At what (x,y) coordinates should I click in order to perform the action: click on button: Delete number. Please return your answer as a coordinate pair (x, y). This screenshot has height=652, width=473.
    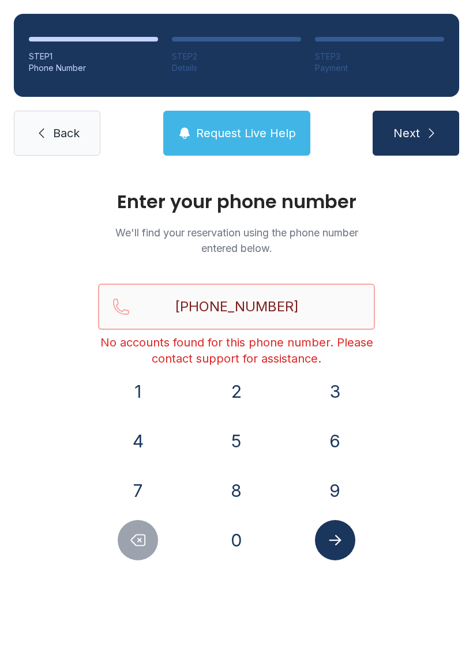
    Looking at the image, I should click on (138, 540).